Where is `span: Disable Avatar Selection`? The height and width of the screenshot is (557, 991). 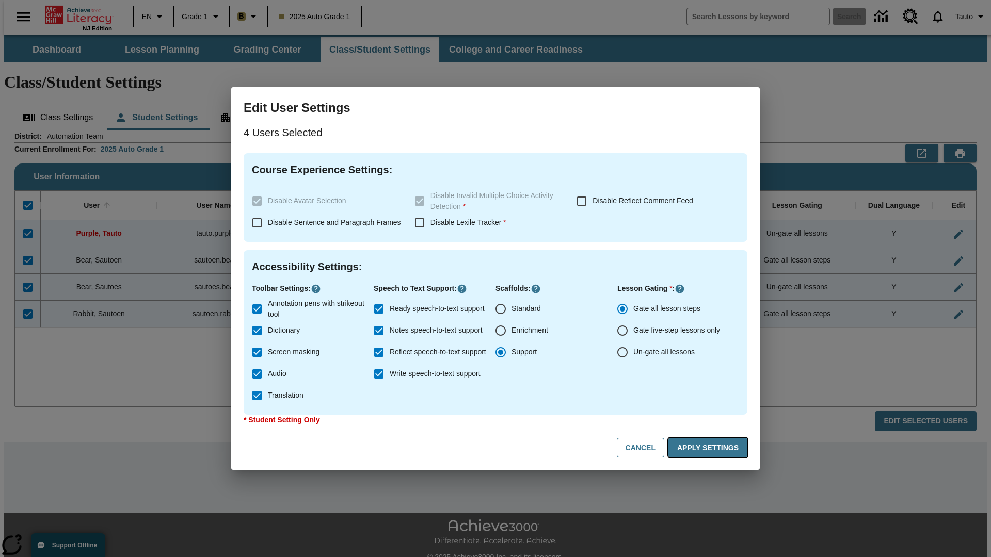
span: Disable Avatar Selection is located at coordinates (307, 201).